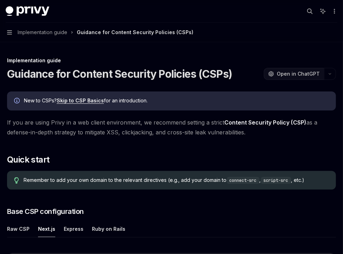  I want to click on span: Remember to add your own domain to the relevant directives (e.g., add your domain to , , etc.), so click(176, 180).